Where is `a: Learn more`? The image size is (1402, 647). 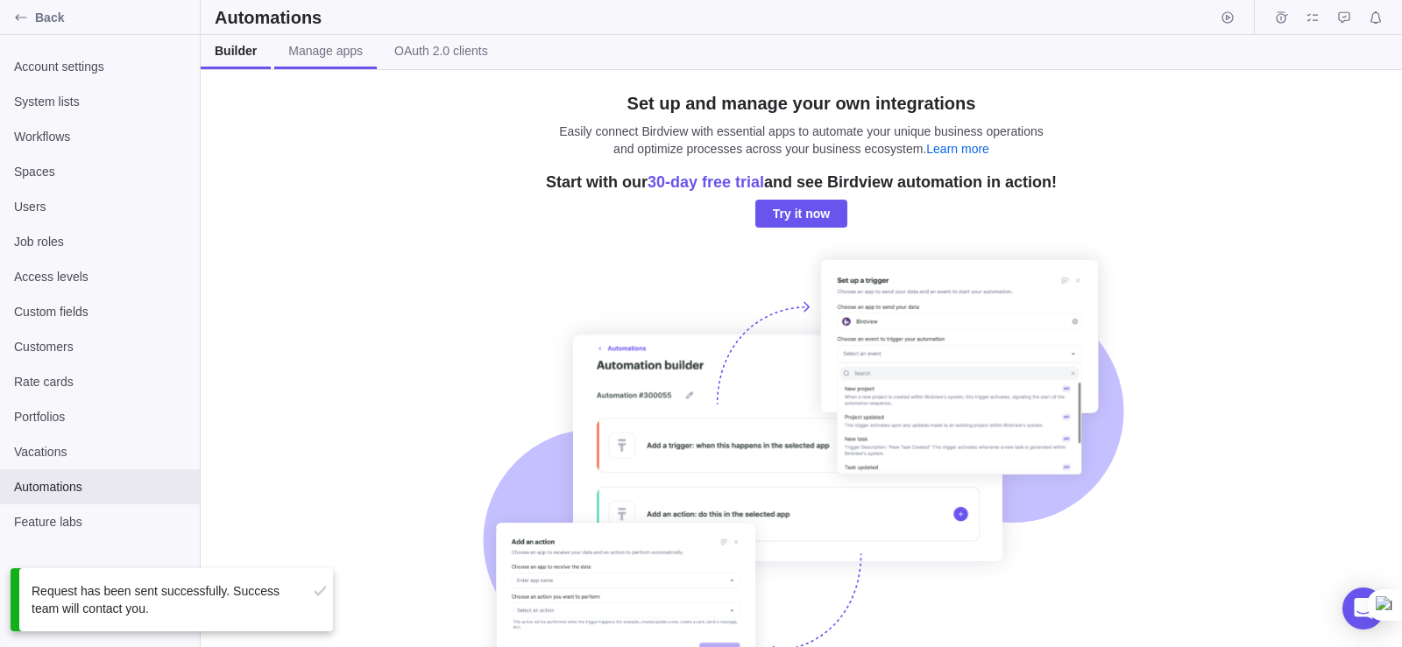
a: Learn more is located at coordinates (958, 149).